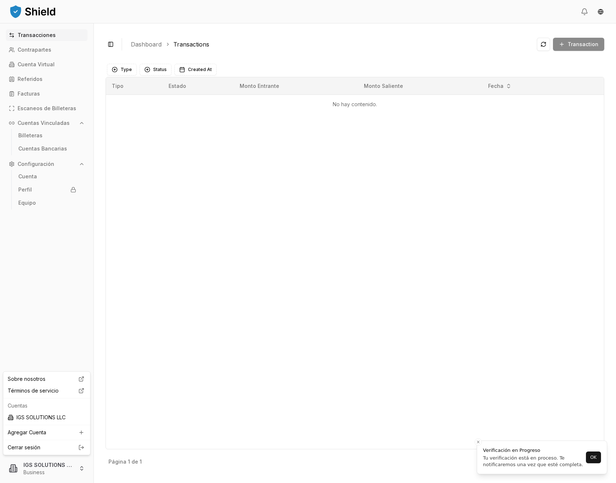 Image resolution: width=616 pixels, height=483 pixels. What do you see at coordinates (47, 448) in the screenshot?
I see `a: Cerrar sesión` at bounding box center [47, 448].